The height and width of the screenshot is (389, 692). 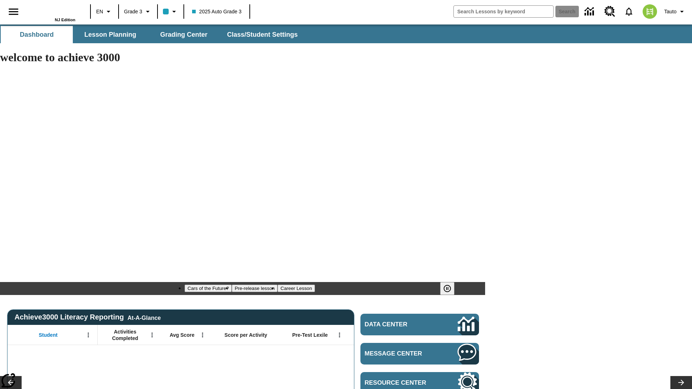 What do you see at coordinates (246, 335) in the screenshot?
I see `span: Score per Activity` at bounding box center [246, 335].